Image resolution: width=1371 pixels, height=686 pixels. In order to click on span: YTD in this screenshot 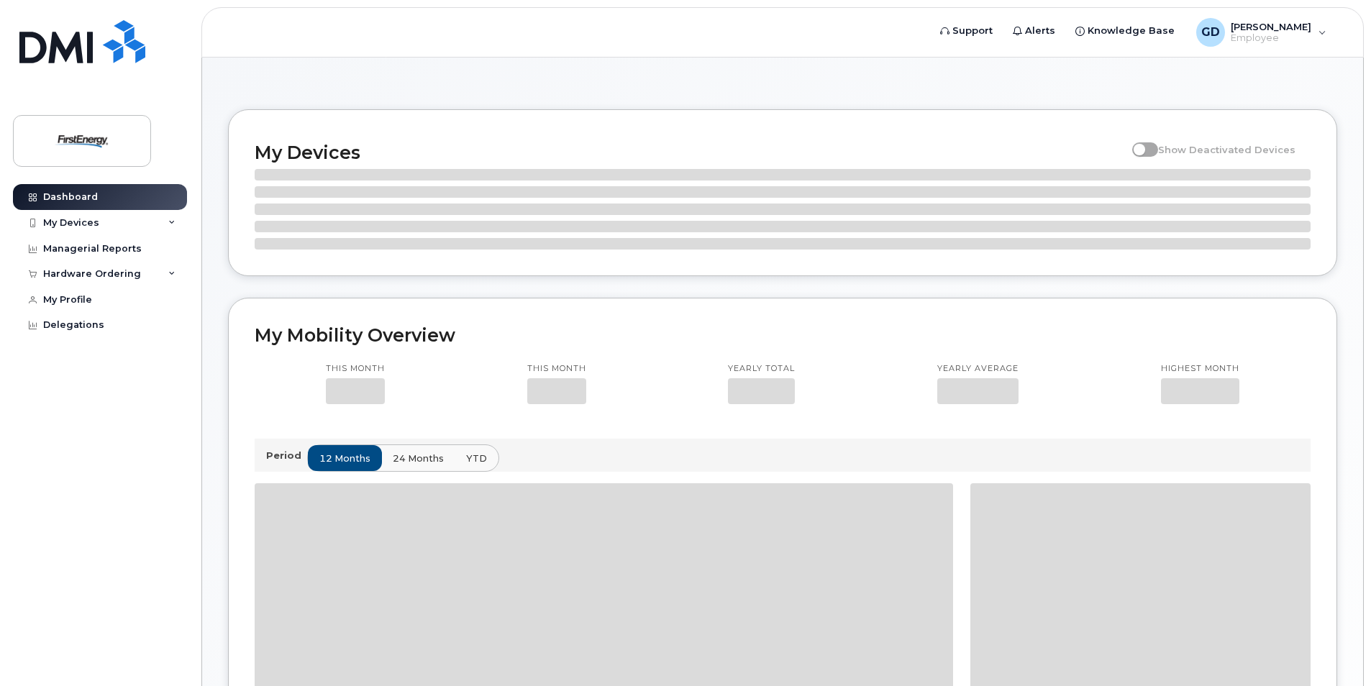, I will do `click(476, 458)`.